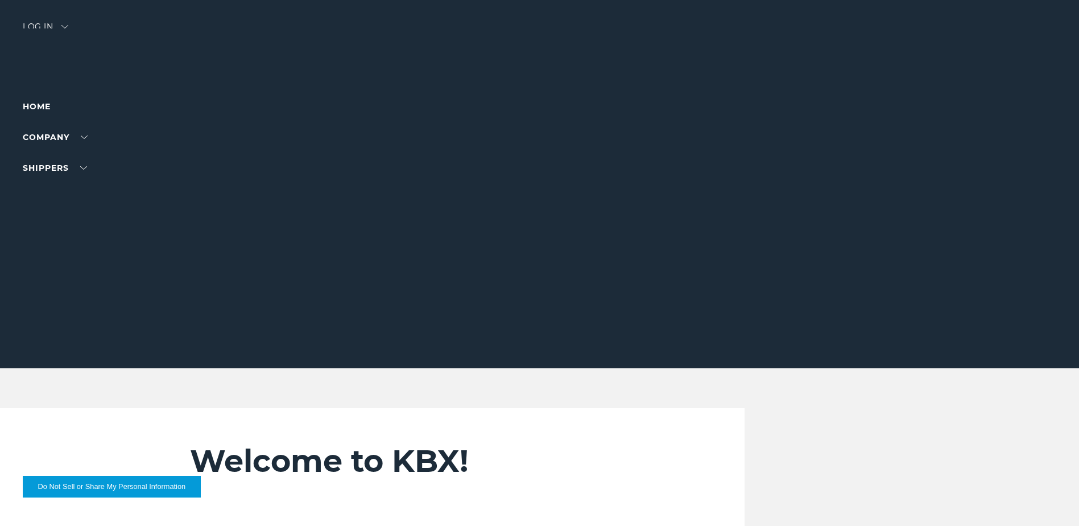 The height and width of the screenshot is (526, 1079). I want to click on a: SHIPPERS, so click(55, 168).